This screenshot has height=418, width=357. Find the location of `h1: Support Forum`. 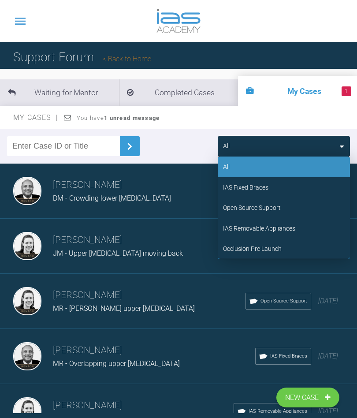

h1: Support Forum is located at coordinates (82, 57).